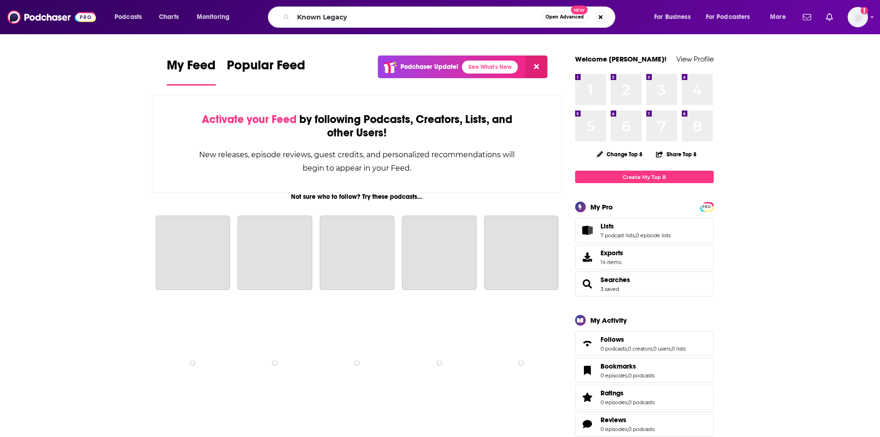 The width and height of the screenshot is (880, 437). I want to click on span: For Business, so click(672, 17).